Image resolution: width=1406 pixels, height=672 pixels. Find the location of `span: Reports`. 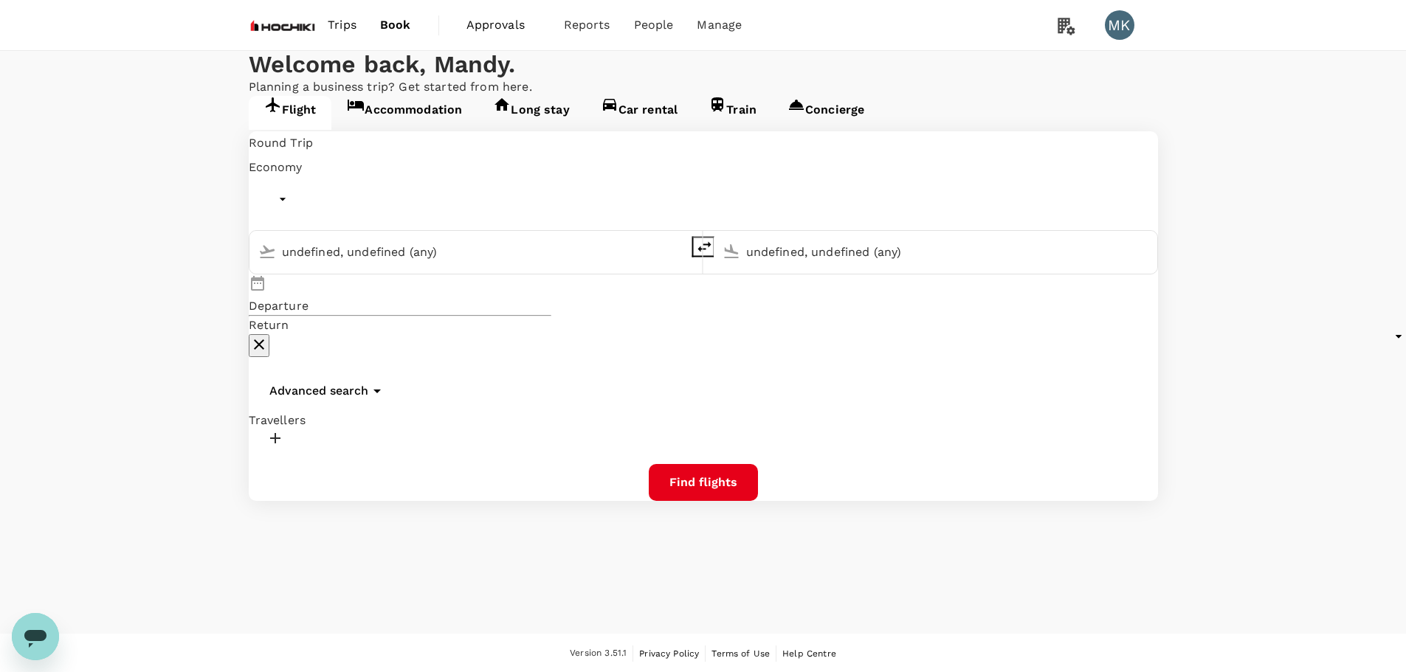

span: Reports is located at coordinates (587, 25).